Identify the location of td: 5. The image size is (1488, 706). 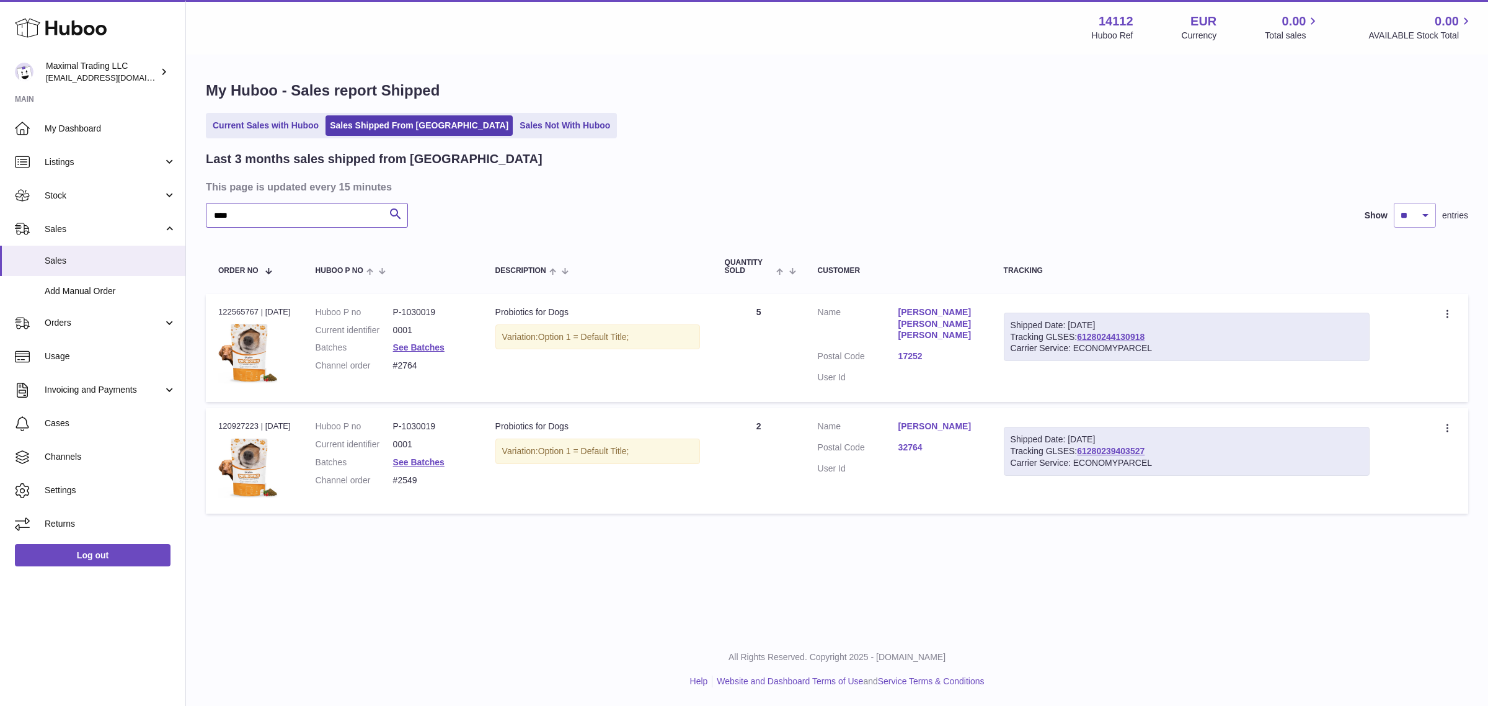
(759, 348).